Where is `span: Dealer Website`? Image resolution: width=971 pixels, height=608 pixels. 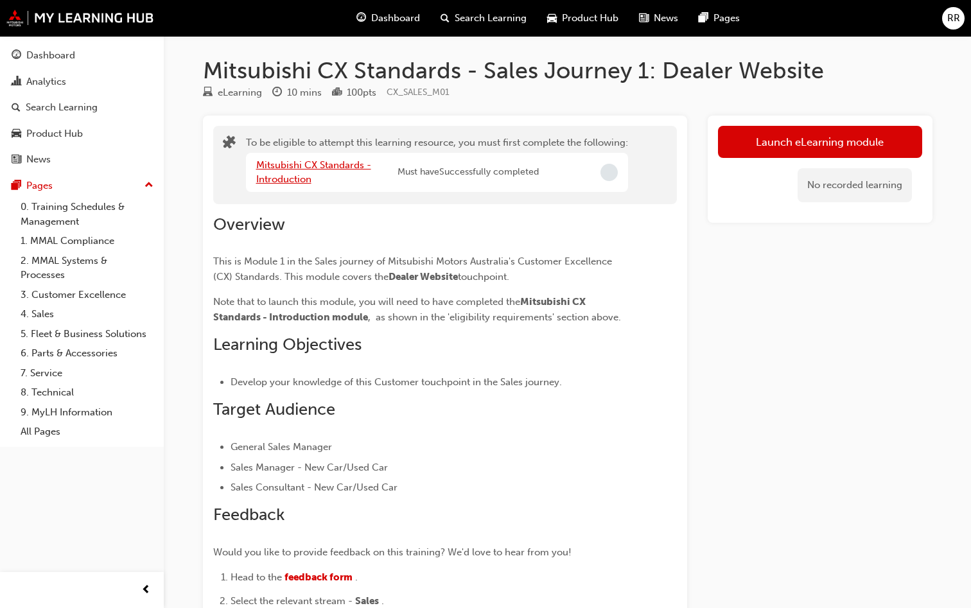 span: Dealer Website is located at coordinates (423, 277).